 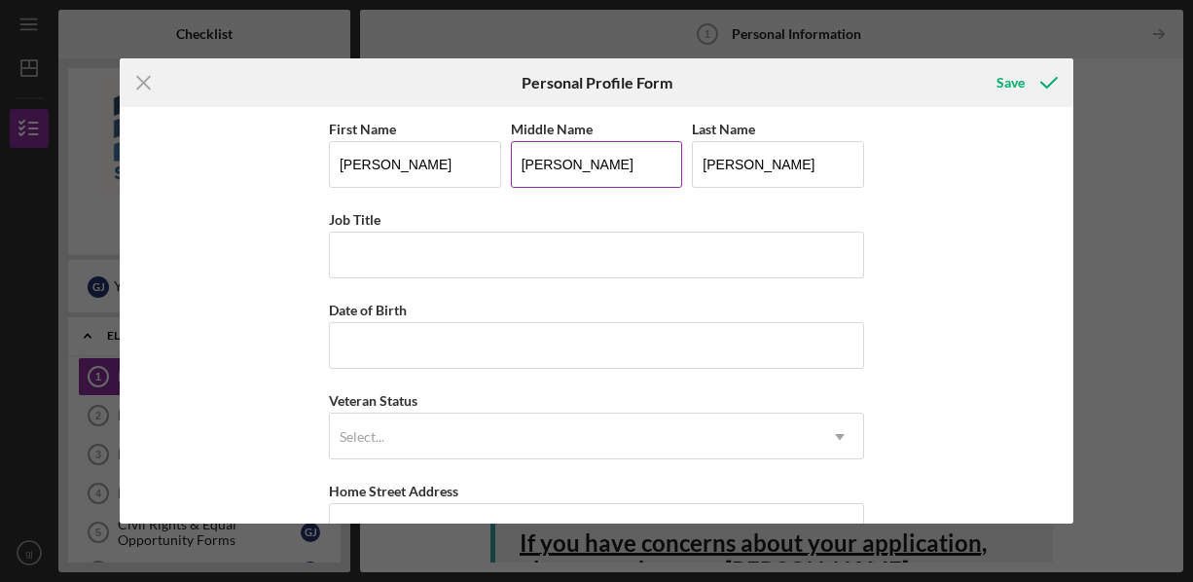 What do you see at coordinates (368, 309) in the screenshot?
I see `label: Date of Birth` at bounding box center [368, 309].